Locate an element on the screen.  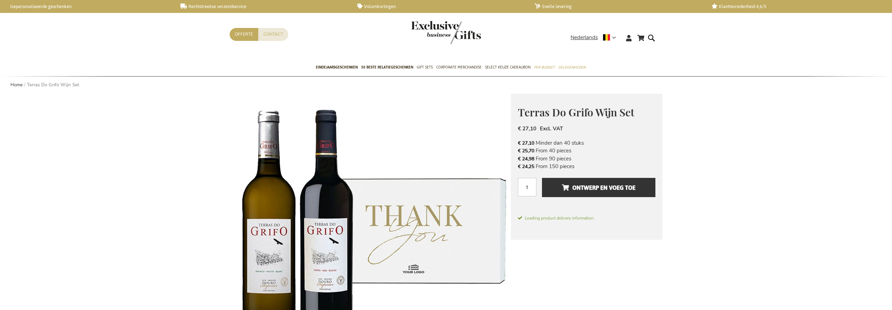
a: Contact is located at coordinates (273, 34).